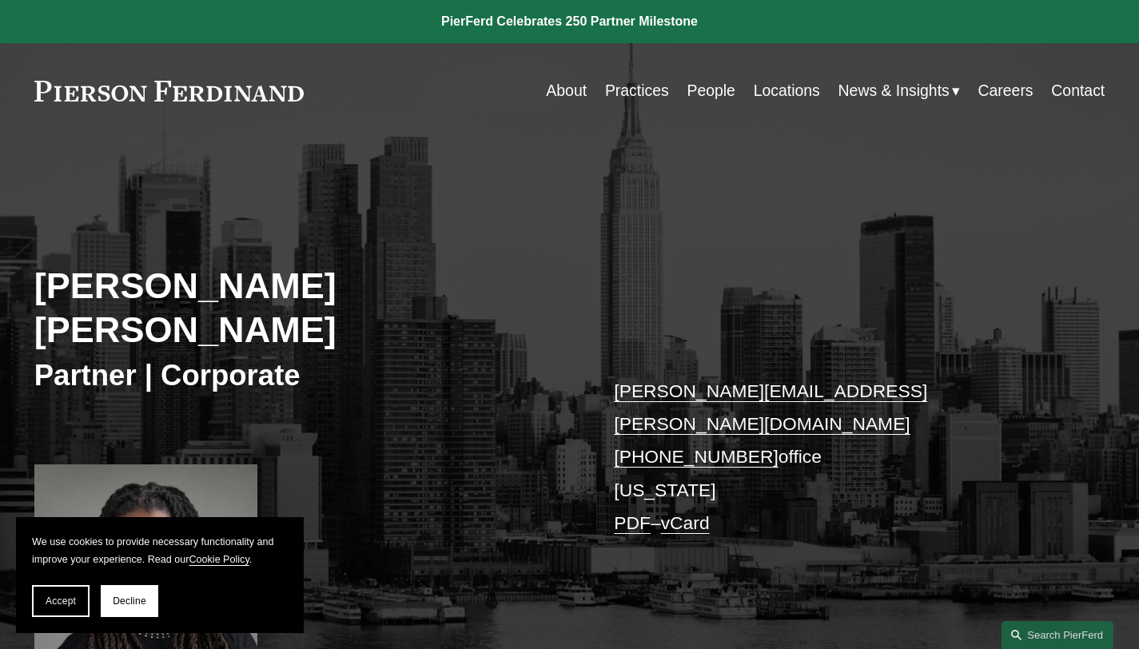 This screenshot has height=649, width=1139. What do you see at coordinates (61, 601) in the screenshot?
I see `button: Accept` at bounding box center [61, 601].